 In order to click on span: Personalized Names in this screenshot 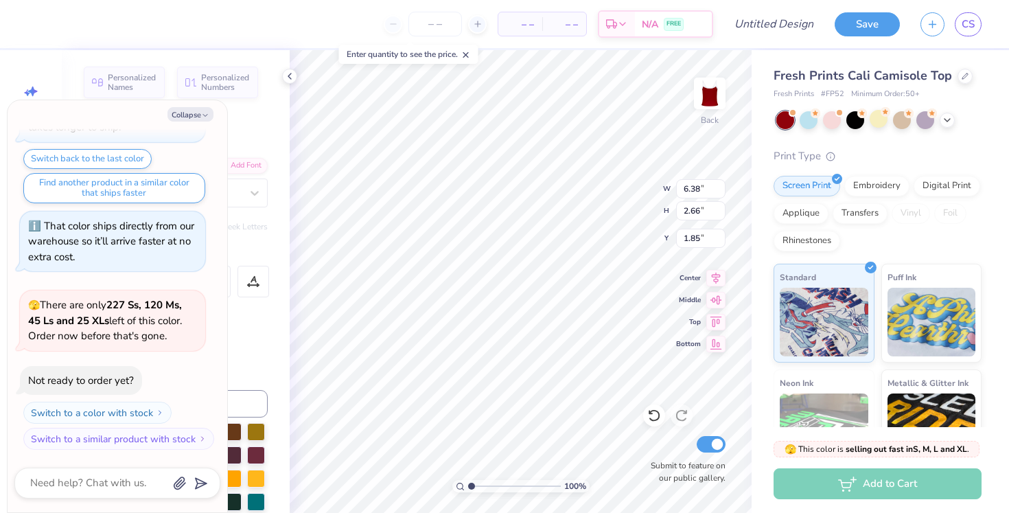, I will do `click(132, 82)`.